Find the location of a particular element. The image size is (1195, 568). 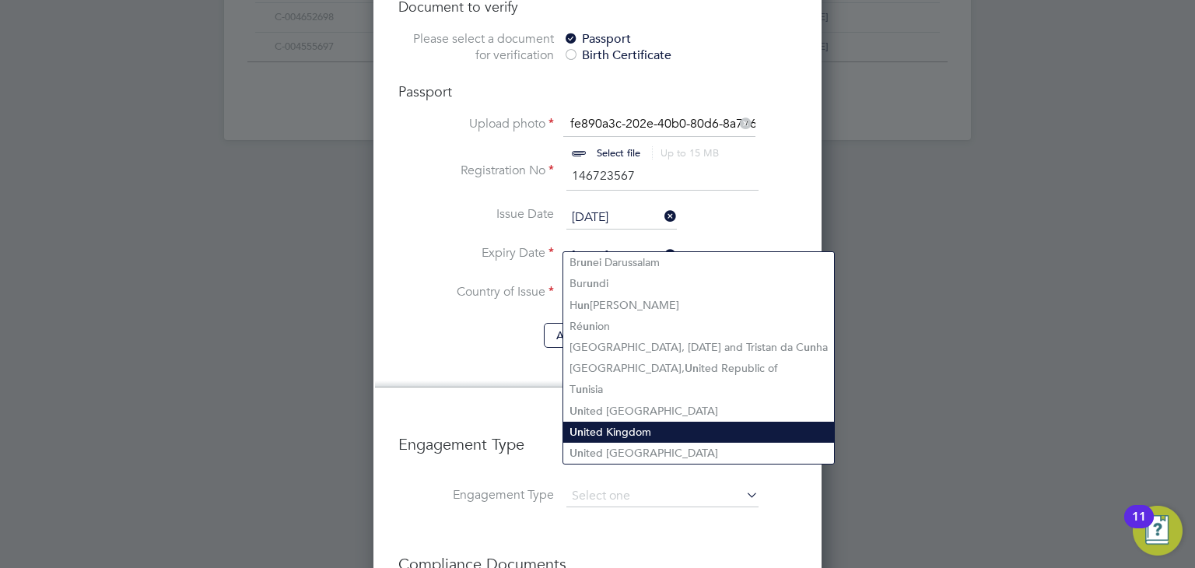

label: Country of Issue is located at coordinates (476, 292).